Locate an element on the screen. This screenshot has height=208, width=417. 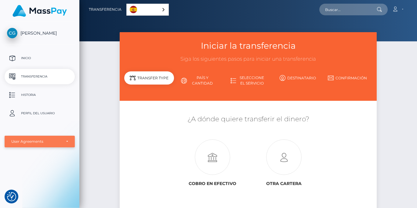
div: Transfer Type is located at coordinates (149, 78).